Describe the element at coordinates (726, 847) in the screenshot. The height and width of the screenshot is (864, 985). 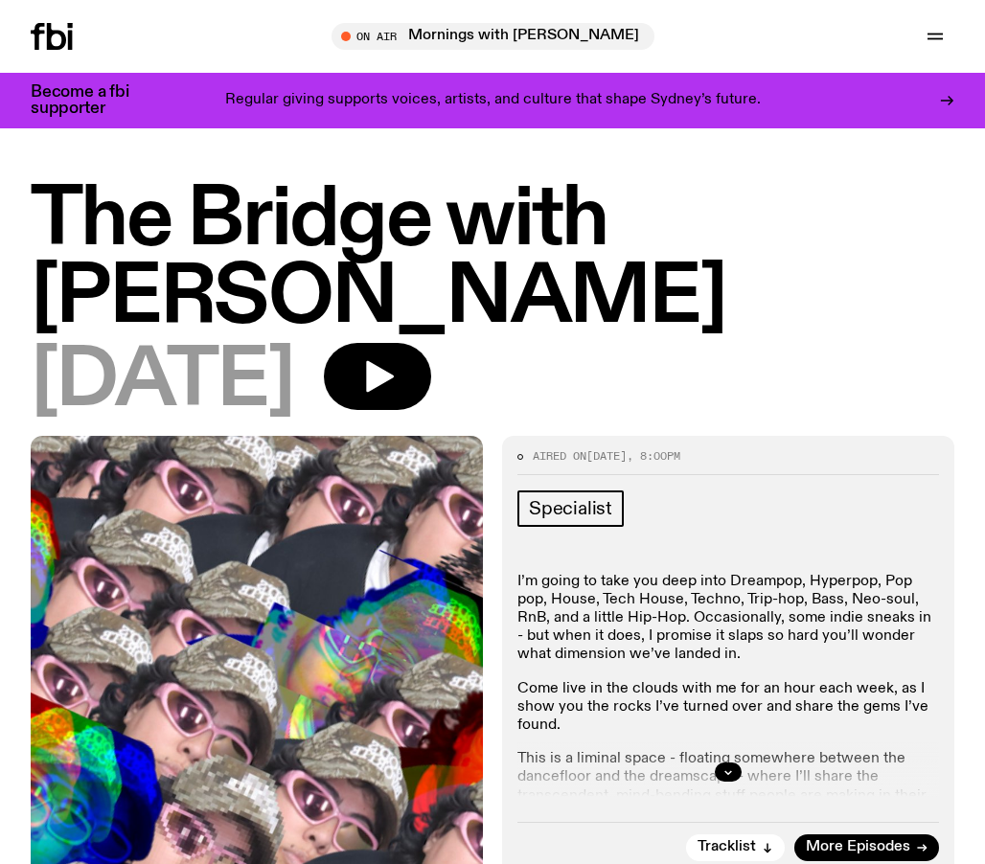
I see `span: Tracklist` at that location.